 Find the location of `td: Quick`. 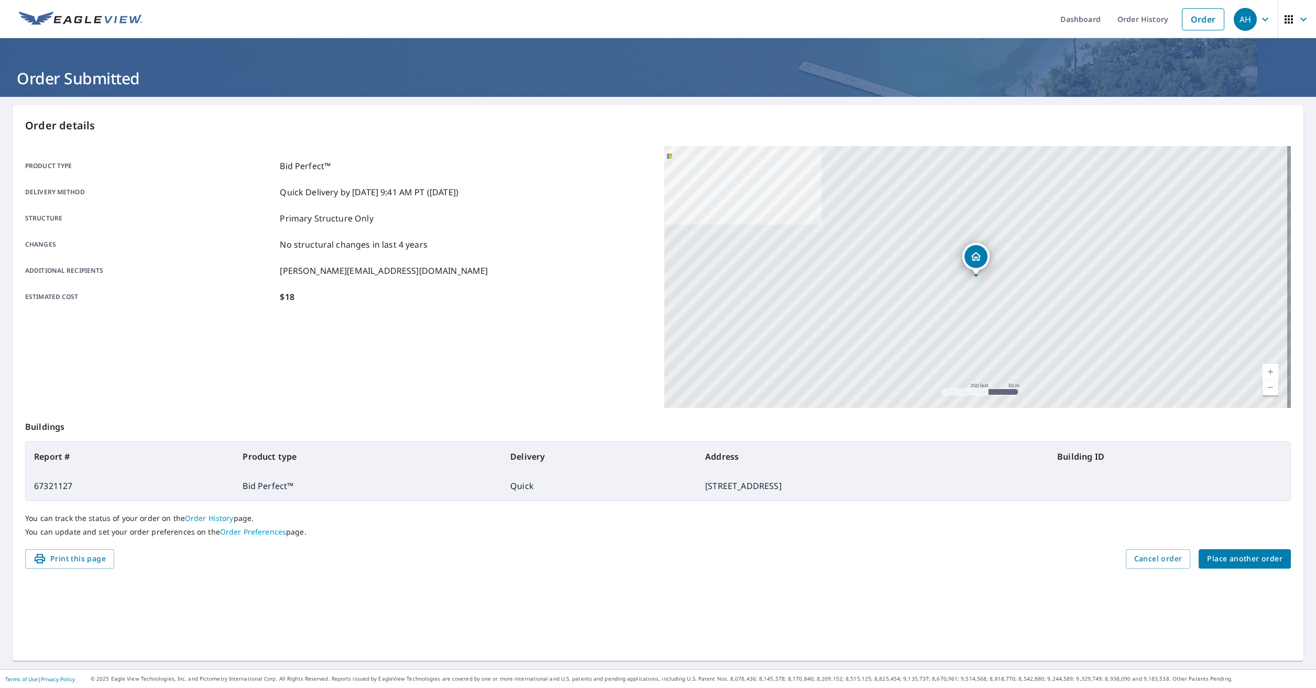

td: Quick is located at coordinates (599, 486).